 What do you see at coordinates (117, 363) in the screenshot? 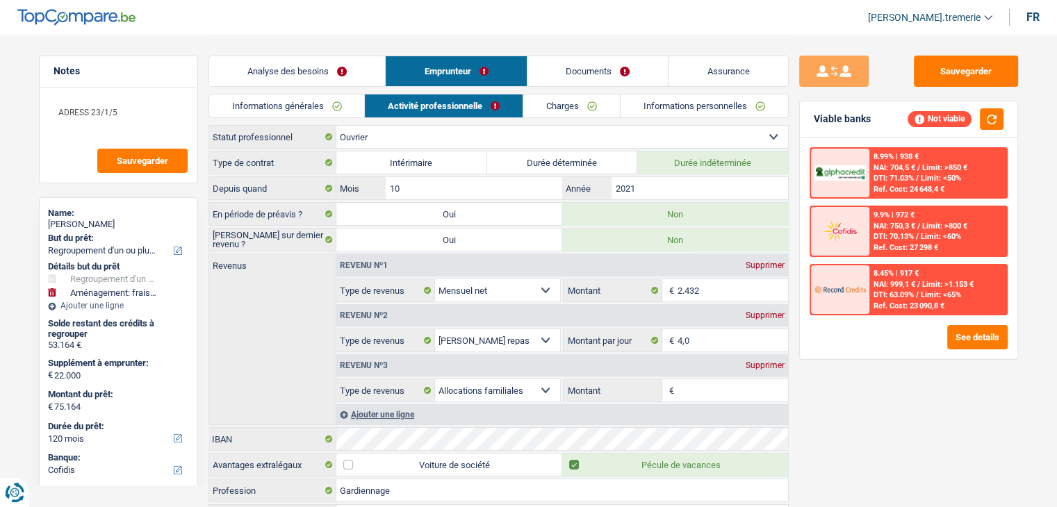
I see `label: Supplément à emprunter:` at bounding box center [117, 363].